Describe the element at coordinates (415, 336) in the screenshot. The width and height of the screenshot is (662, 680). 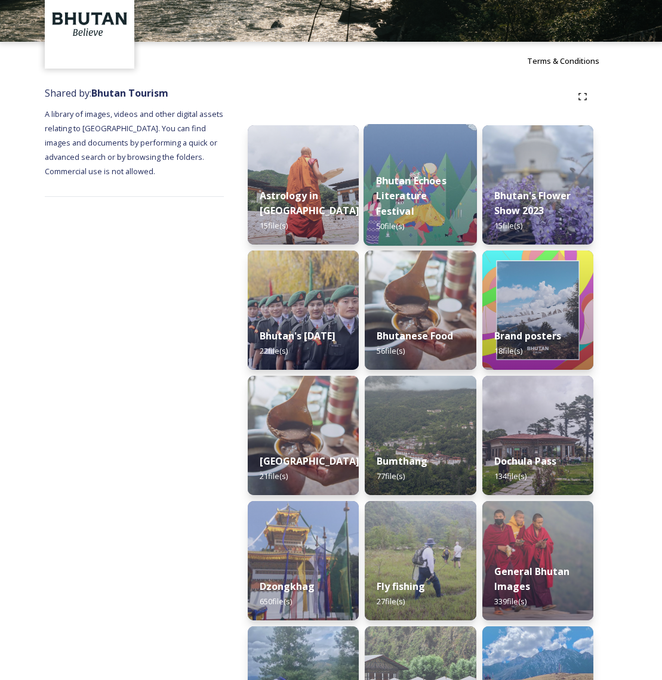
I see `strong: Bhutanese Food` at that location.